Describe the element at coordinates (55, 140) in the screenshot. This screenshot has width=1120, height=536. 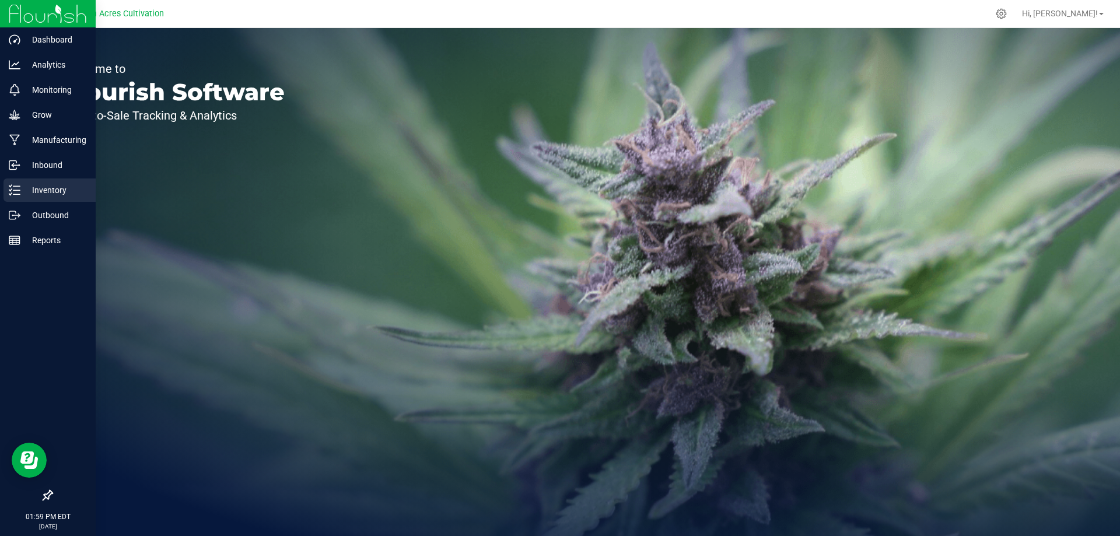
I see `p: Manufacturing` at that location.